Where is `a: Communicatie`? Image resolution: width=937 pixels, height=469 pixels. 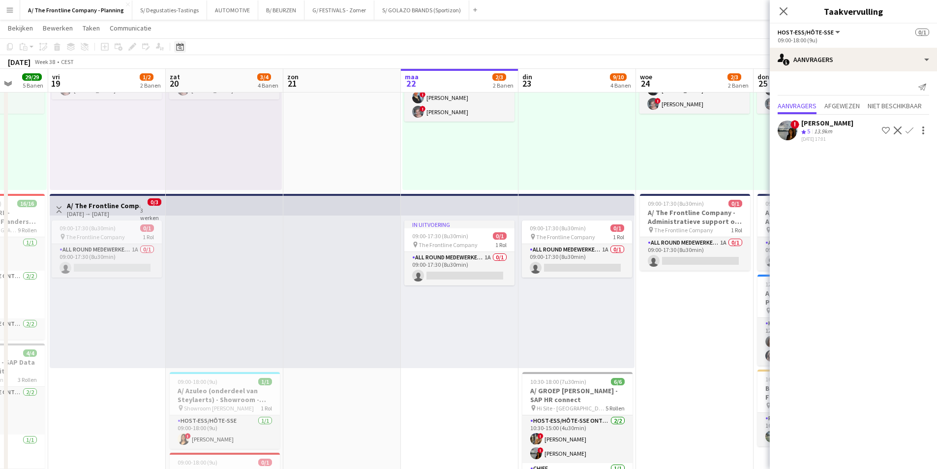 a: Communicatie is located at coordinates (130, 28).